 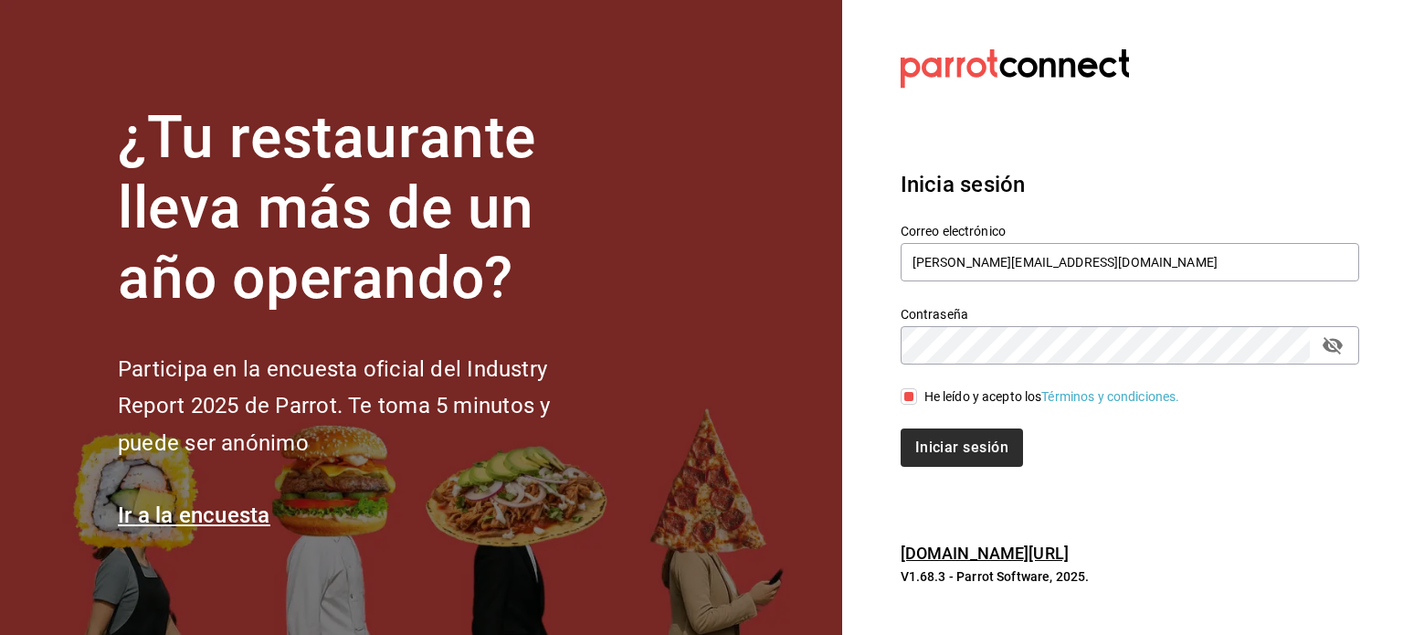 I want to click on label: Contraseña, so click(x=1130, y=314).